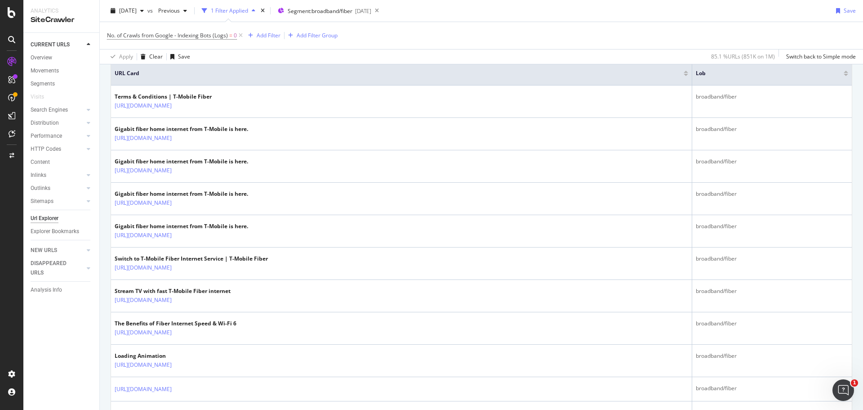 The image size is (863, 410). I want to click on div: Search Engines, so click(49, 110).